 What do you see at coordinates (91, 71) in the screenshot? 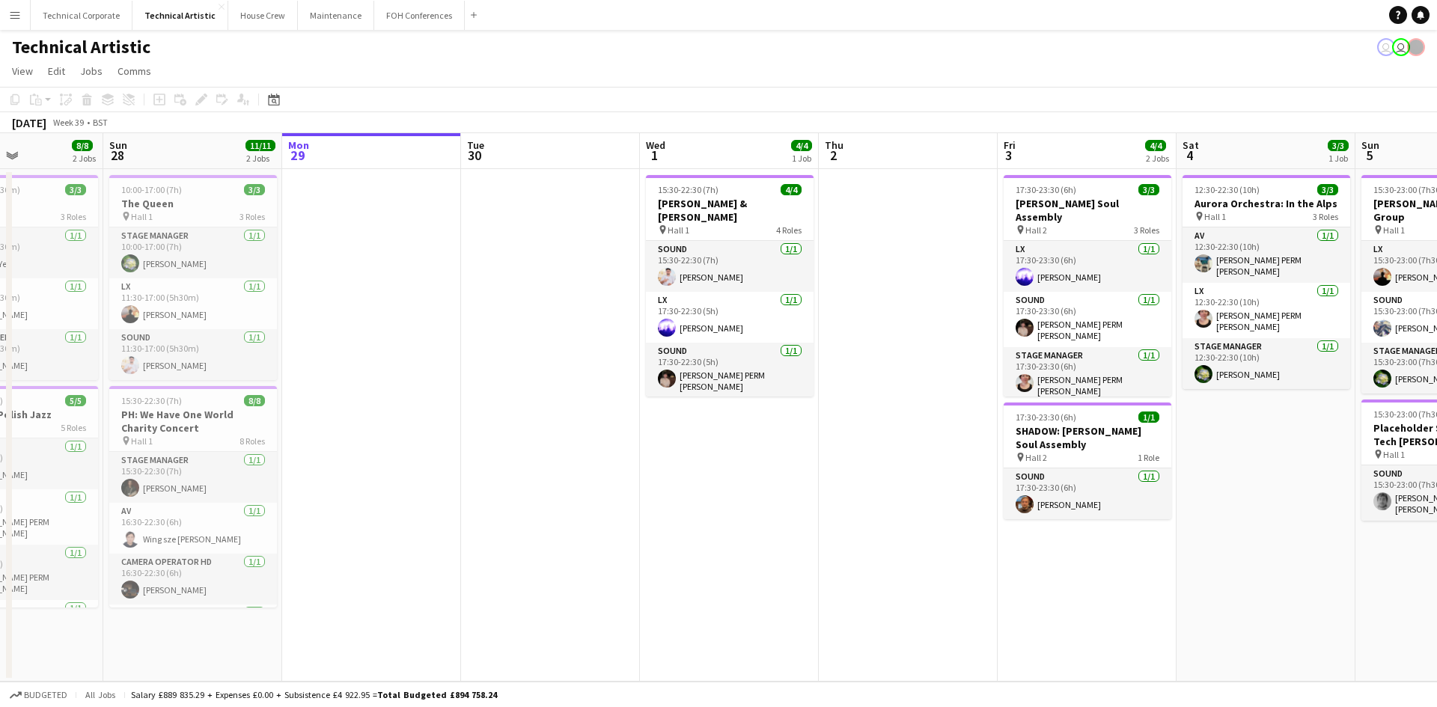
I see `a: Jobs` at bounding box center [91, 71].